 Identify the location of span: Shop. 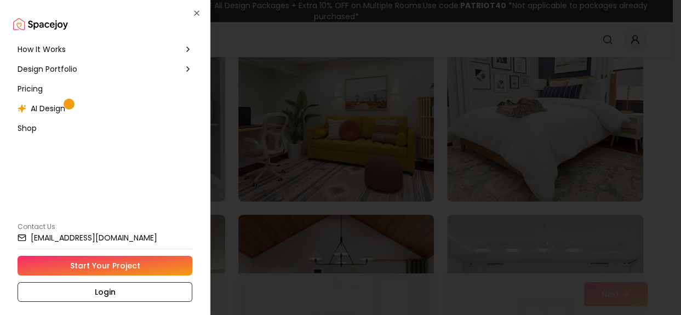
(27, 128).